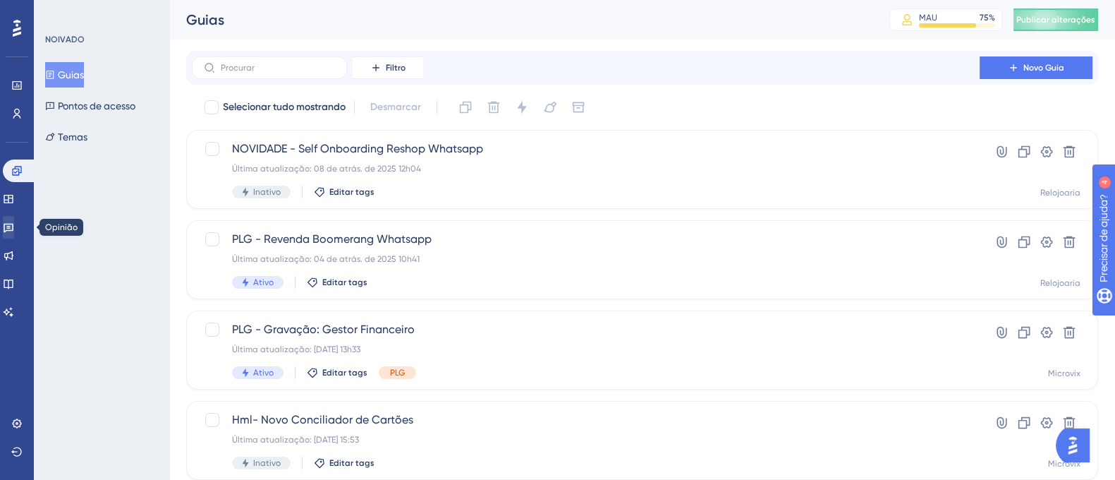 The height and width of the screenshot is (480, 1115). I want to click on input: Procurar, so click(278, 68).